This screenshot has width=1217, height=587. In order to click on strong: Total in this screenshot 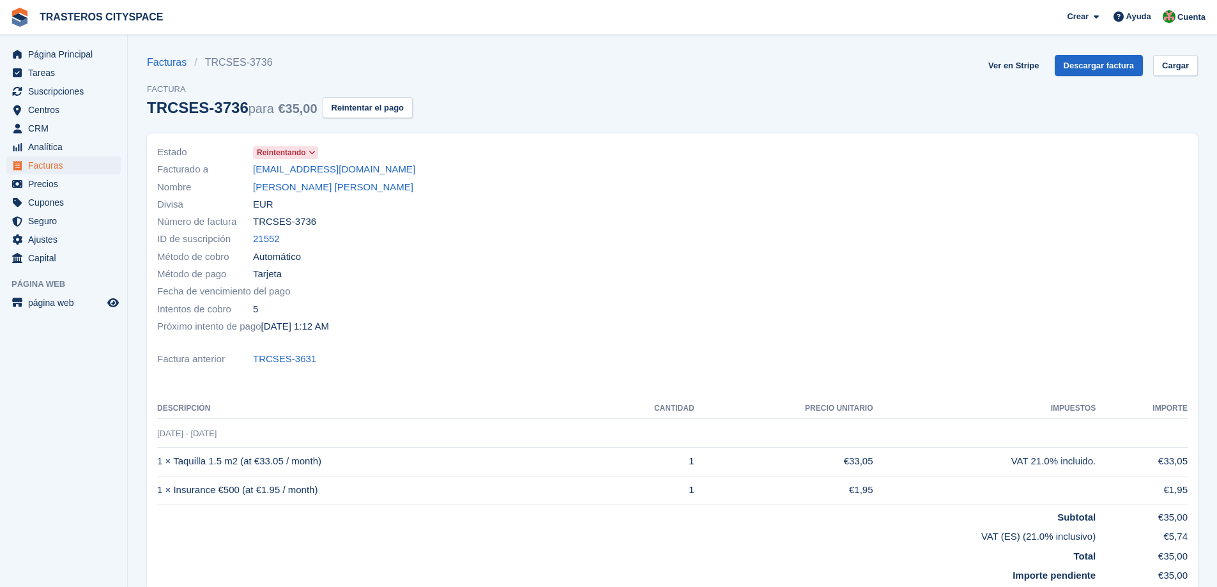, I will do `click(1084, 556)`.